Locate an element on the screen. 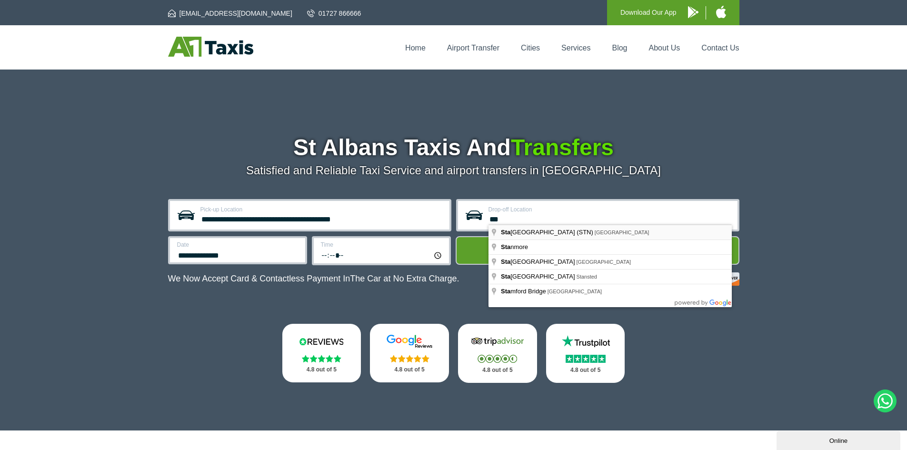  label: Time is located at coordinates (382, 245).